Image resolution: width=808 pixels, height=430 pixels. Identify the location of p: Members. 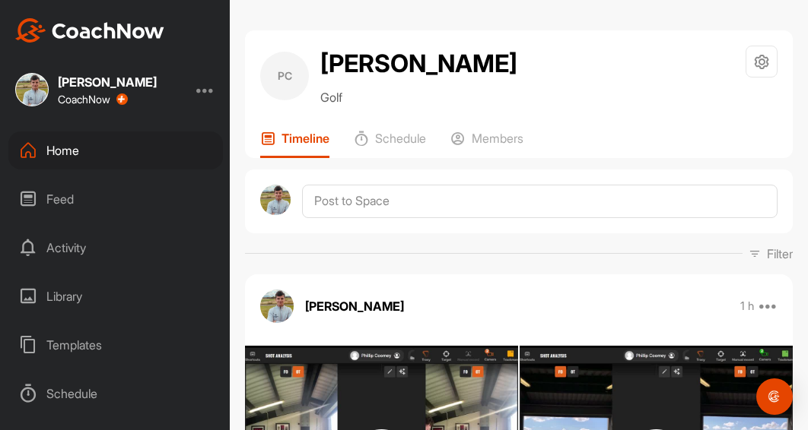
(497, 138).